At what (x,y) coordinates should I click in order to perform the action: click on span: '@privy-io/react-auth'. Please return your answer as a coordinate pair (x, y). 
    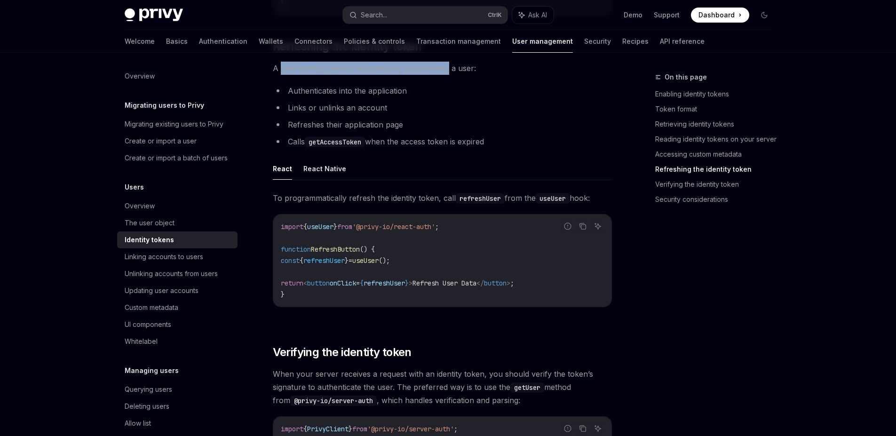
    Looking at the image, I should click on (394, 227).